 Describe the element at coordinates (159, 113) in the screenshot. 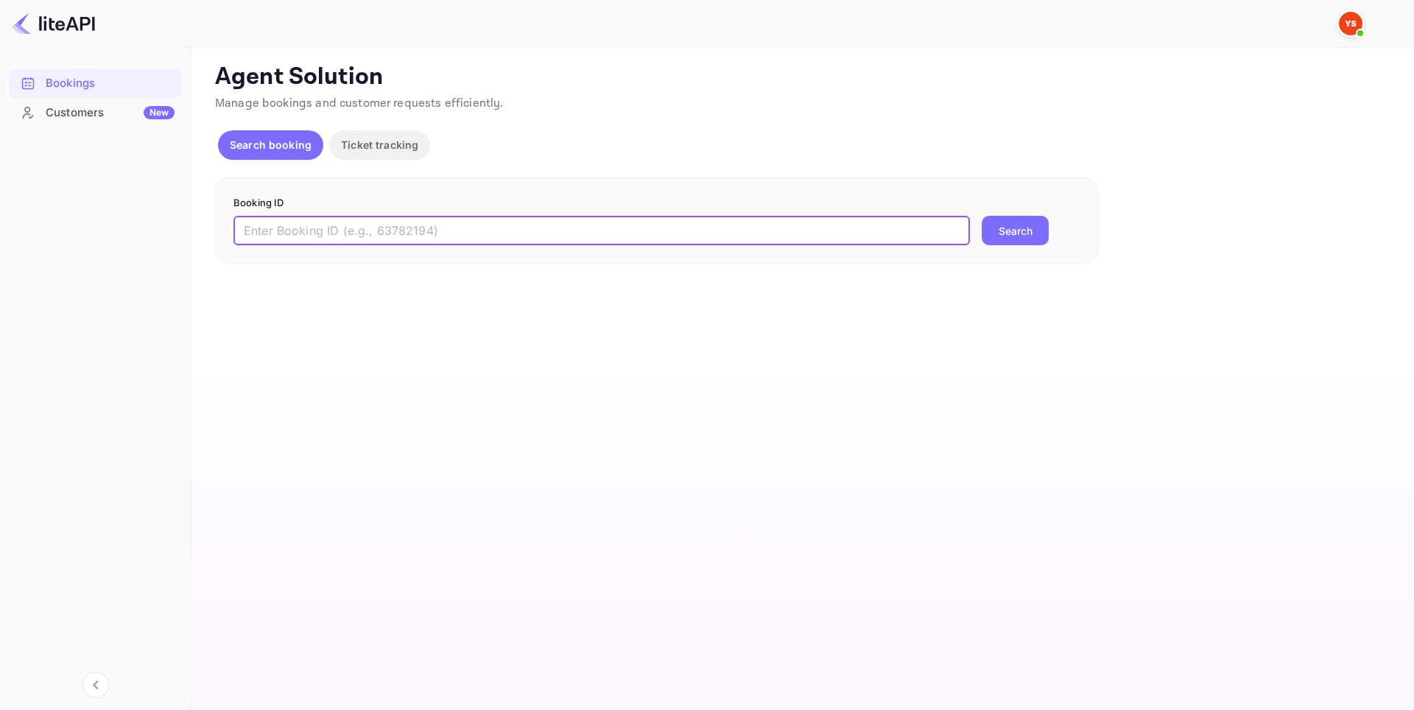

I see `div: New` at that location.